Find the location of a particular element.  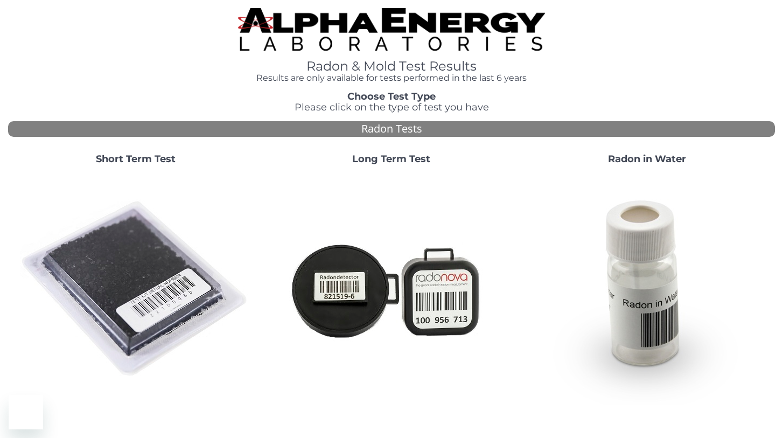

strong: Choose Test Type is located at coordinates (391, 96).